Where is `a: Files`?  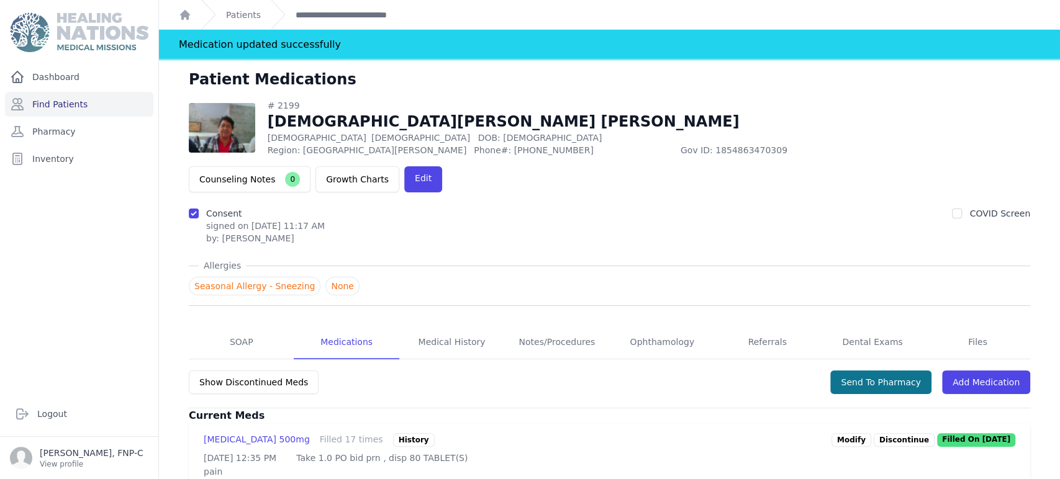 a: Files is located at coordinates (978, 343).